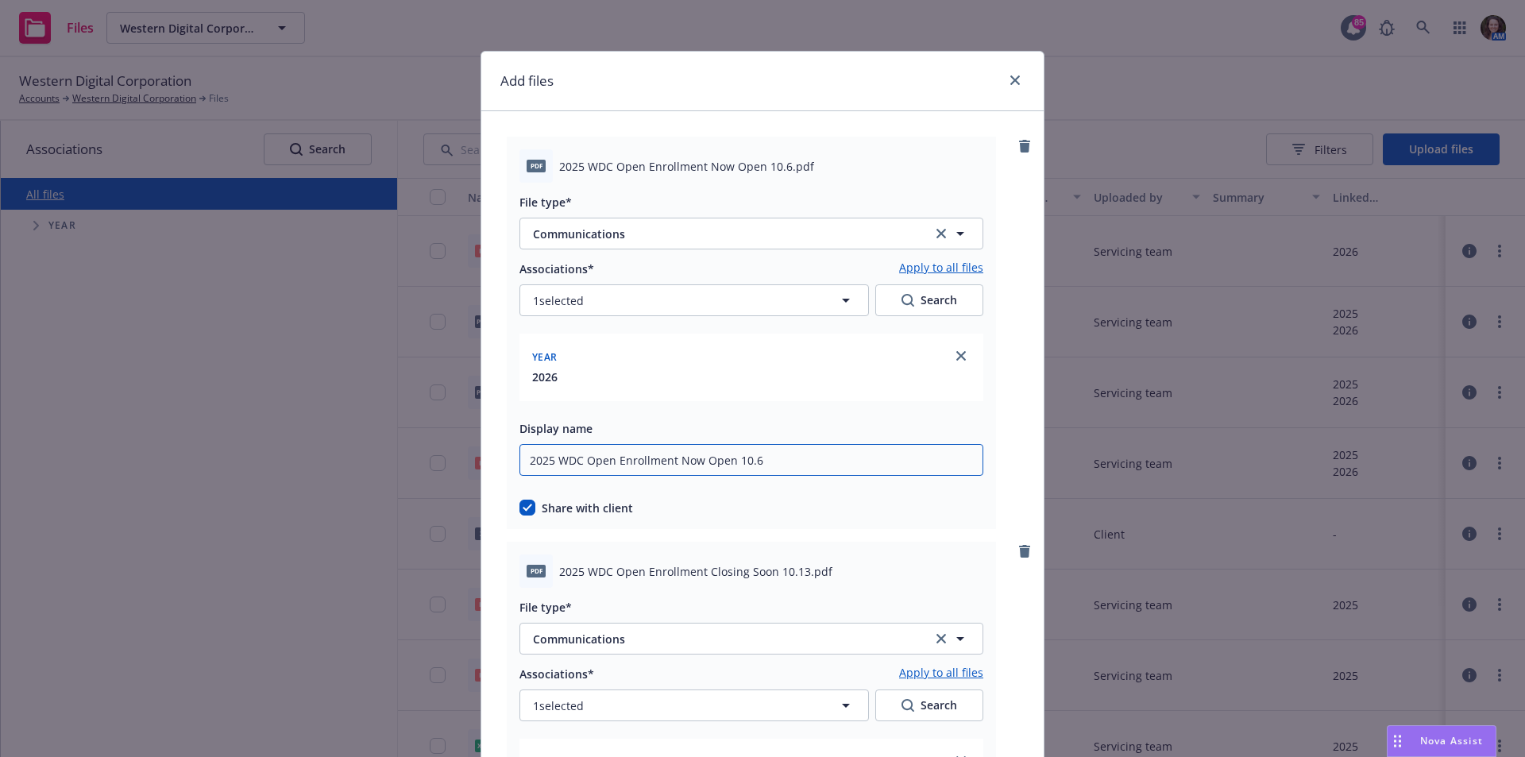  What do you see at coordinates (751, 460) in the screenshot?
I see `input: Add display name here...` at bounding box center [751, 460].